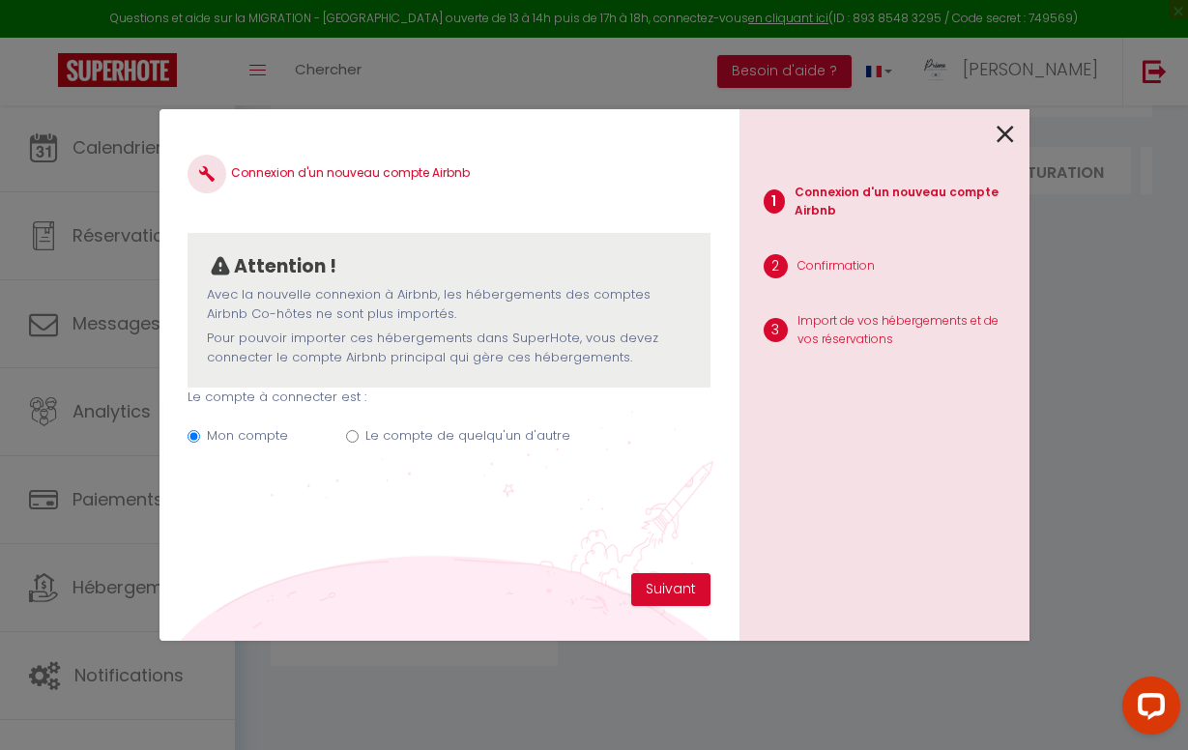 The width and height of the screenshot is (1188, 750). Describe the element at coordinates (448, 397) in the screenshot. I see `p: Le compte à connecter est :` at that location.